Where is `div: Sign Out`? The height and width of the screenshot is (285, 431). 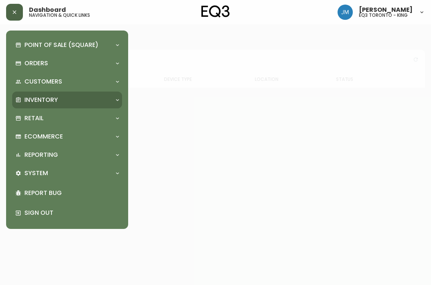
div: Sign Out is located at coordinates (67, 213).